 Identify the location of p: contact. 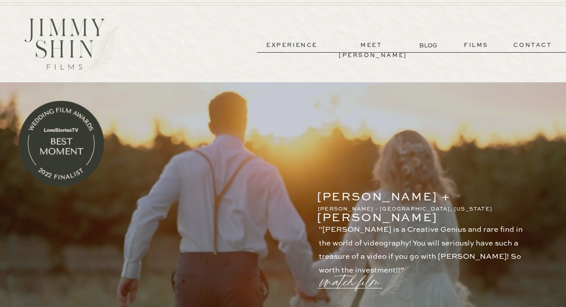
(532, 45).